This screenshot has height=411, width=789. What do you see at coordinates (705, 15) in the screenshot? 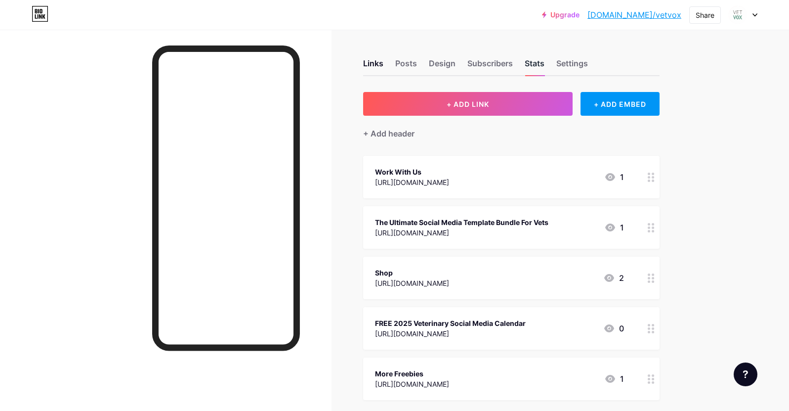
I see `div: Share` at bounding box center [705, 15].